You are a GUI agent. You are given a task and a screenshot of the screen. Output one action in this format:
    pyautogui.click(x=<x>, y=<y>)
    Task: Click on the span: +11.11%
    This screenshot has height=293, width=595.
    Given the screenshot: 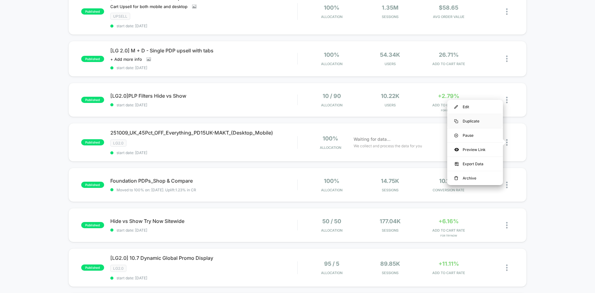 What is the action you would take?
    pyautogui.click(x=449, y=264)
    